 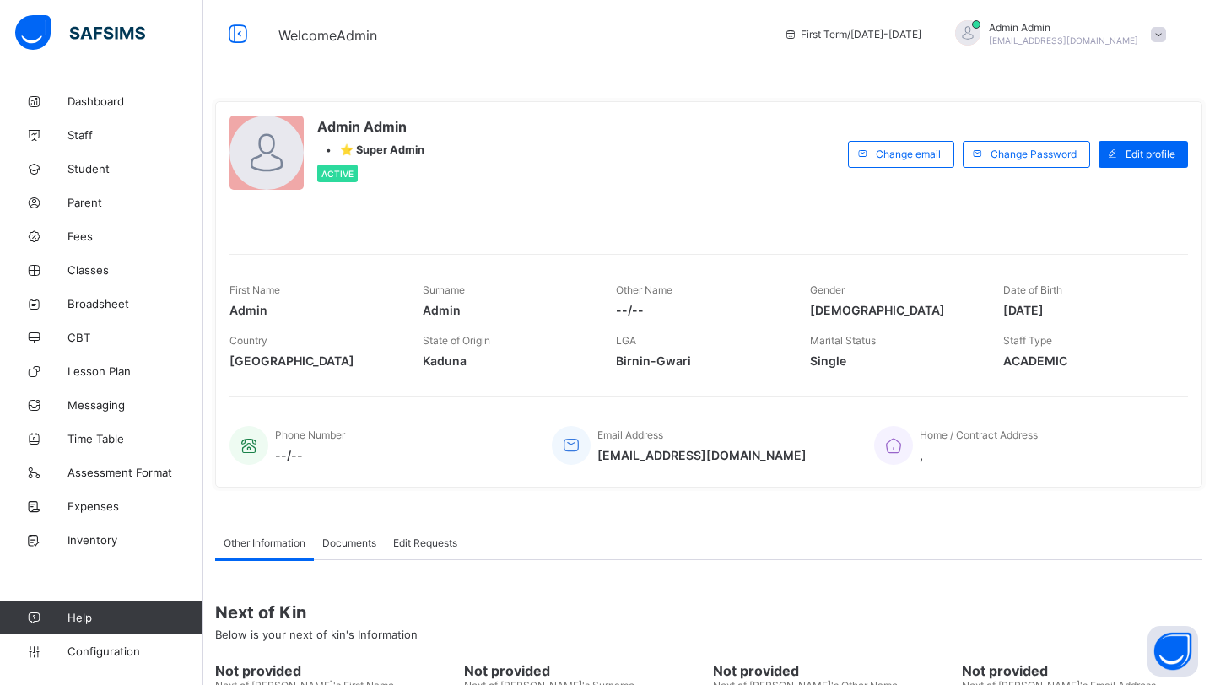 What do you see at coordinates (135, 270) in the screenshot?
I see `span: Classes` at bounding box center [135, 270].